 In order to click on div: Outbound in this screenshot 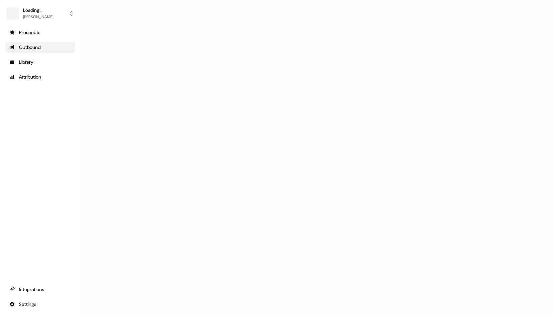, I will do `click(40, 47)`.